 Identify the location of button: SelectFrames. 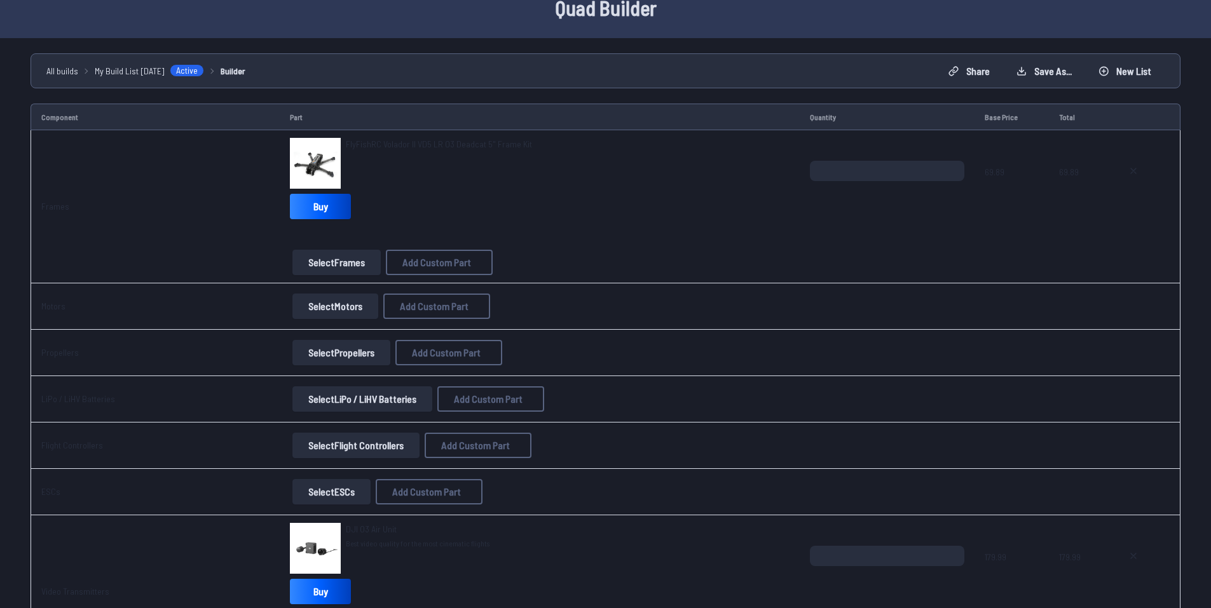
(336, 263).